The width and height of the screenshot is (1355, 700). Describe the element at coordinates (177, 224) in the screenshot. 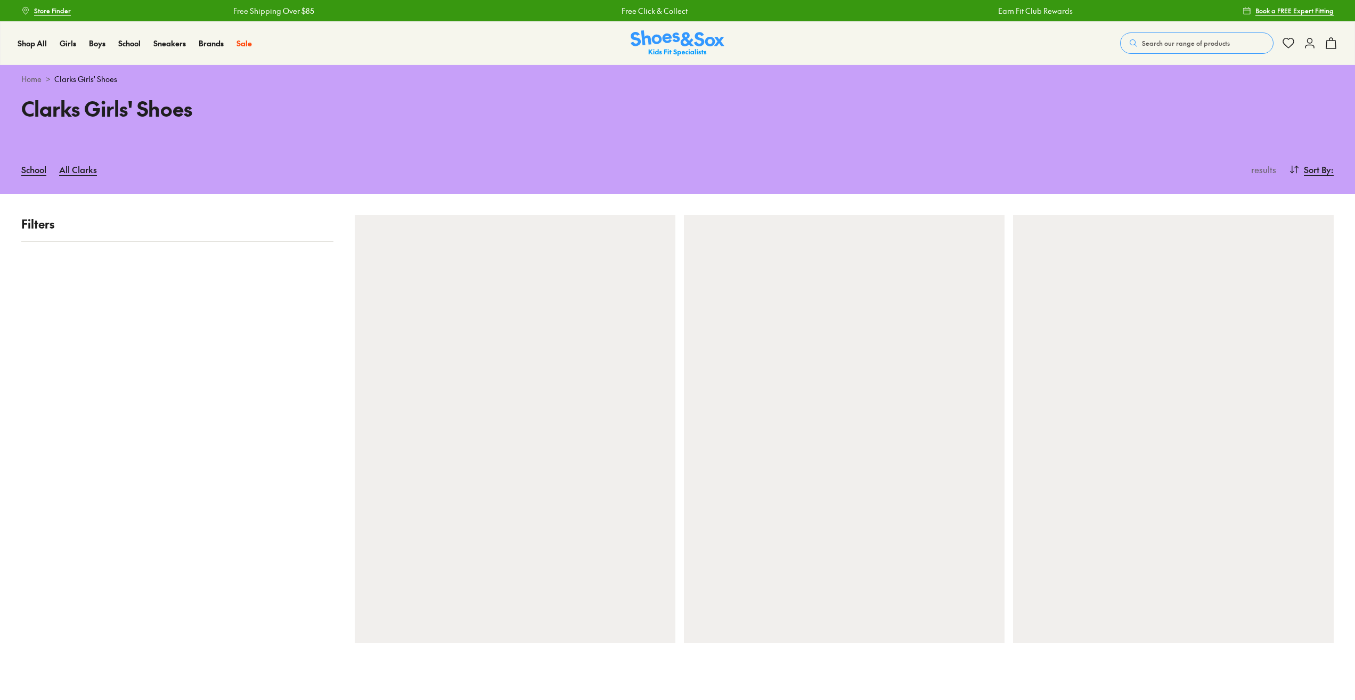

I see `p: Filters` at that location.